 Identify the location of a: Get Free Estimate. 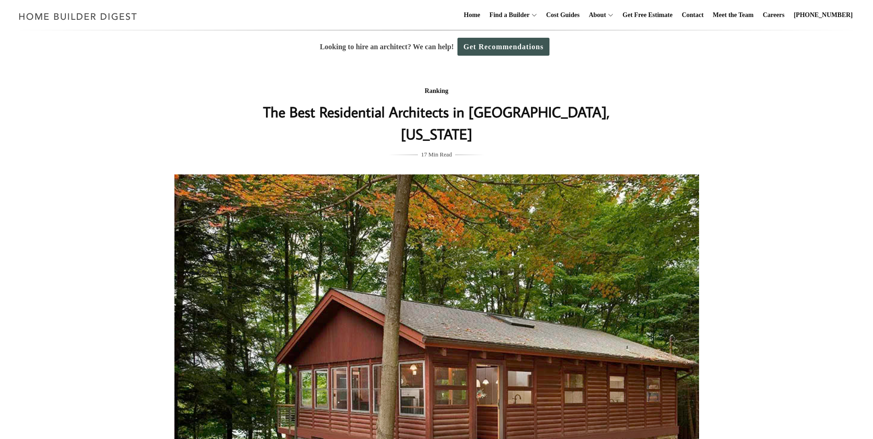
(647, 15).